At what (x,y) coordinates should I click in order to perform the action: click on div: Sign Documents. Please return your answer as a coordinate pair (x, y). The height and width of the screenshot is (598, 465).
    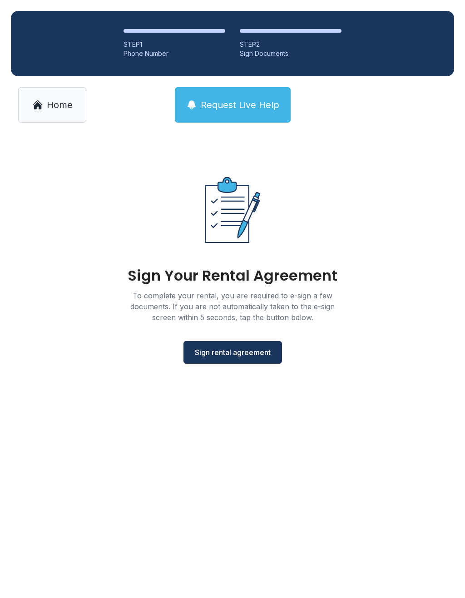
    Looking at the image, I should click on (291, 54).